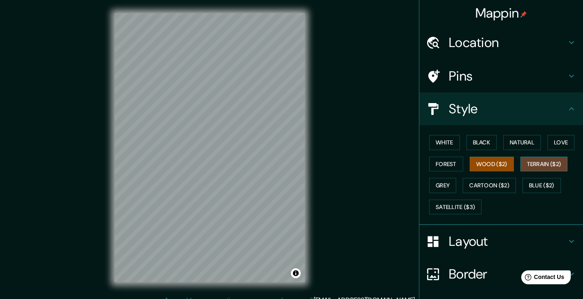  What do you see at coordinates (481, 142) in the screenshot?
I see `button: Black` at bounding box center [481, 142].